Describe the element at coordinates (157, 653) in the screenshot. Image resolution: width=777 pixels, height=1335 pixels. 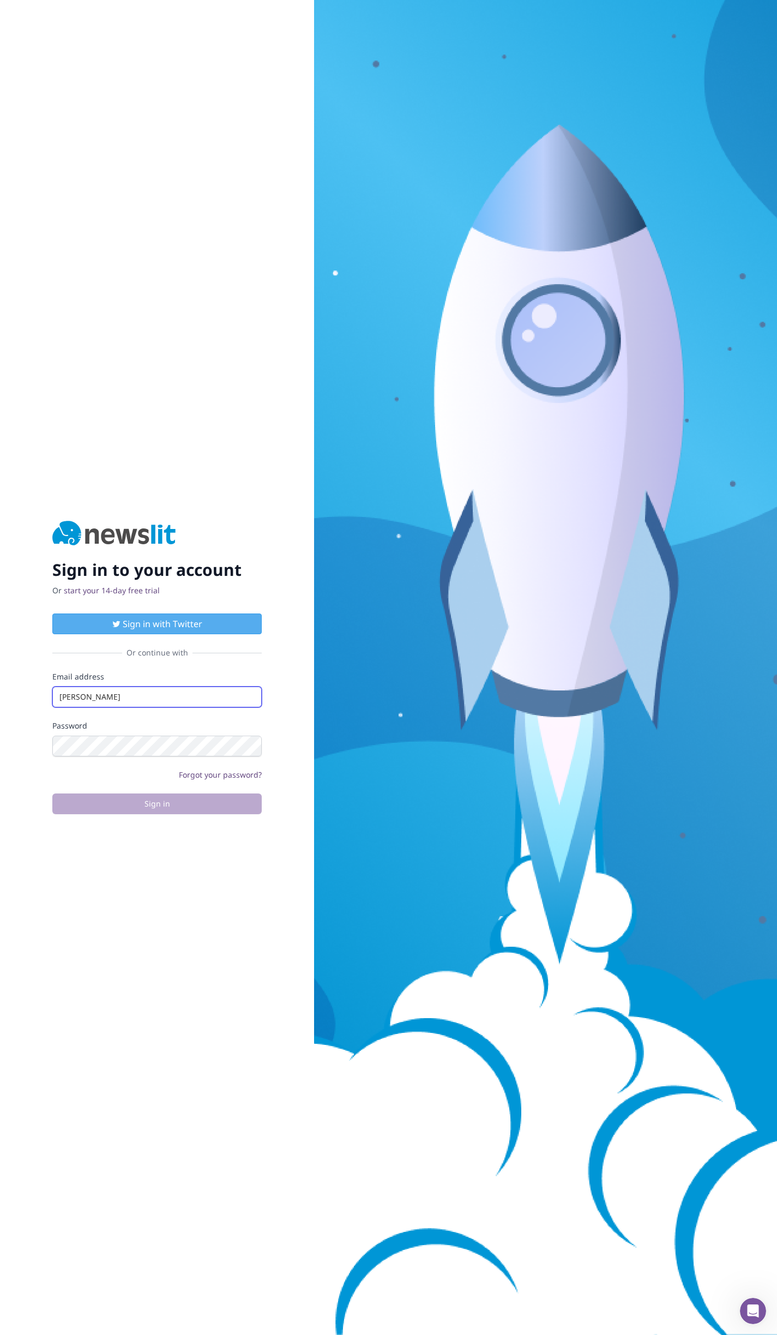
I see `span: Or continue with` at that location.